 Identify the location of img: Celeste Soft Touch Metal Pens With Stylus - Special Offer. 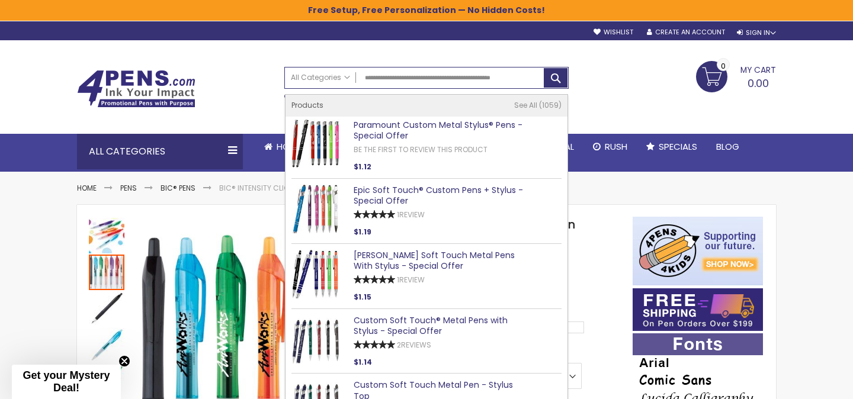
(316, 274).